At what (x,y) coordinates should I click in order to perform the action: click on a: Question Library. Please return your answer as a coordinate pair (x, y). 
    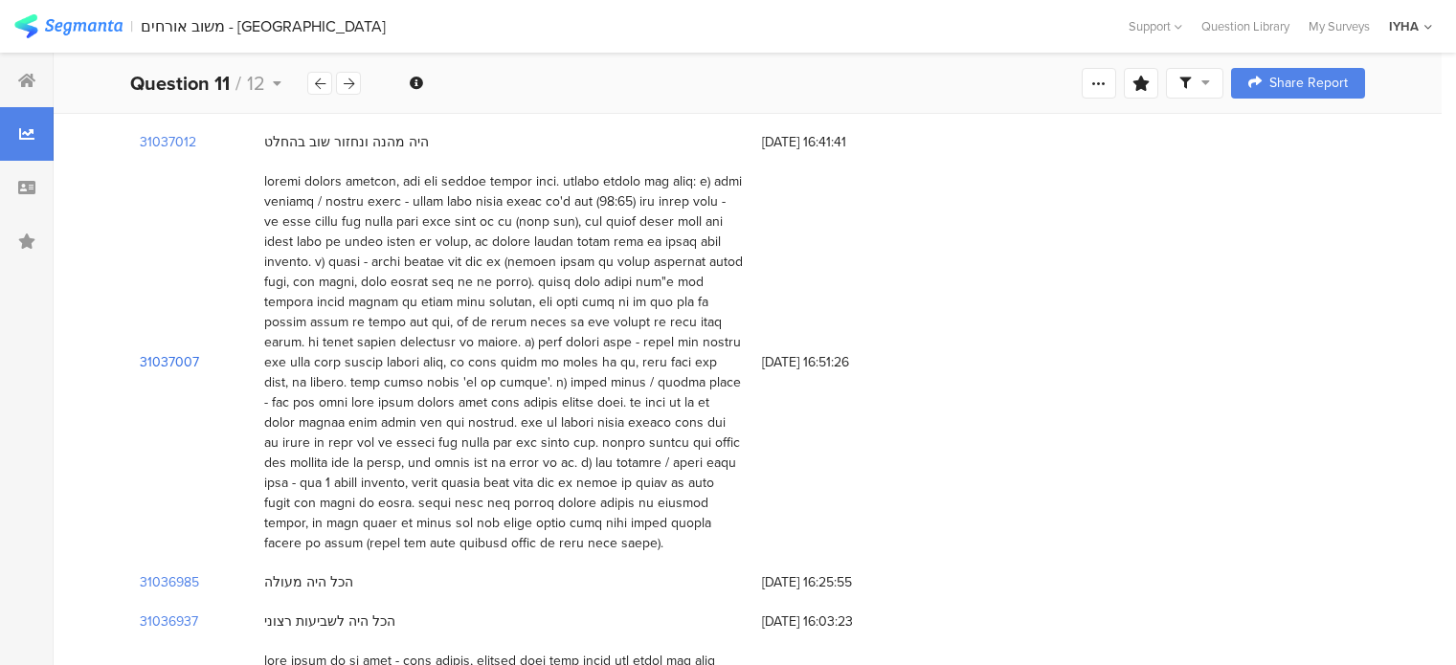
    Looking at the image, I should click on (1245, 26).